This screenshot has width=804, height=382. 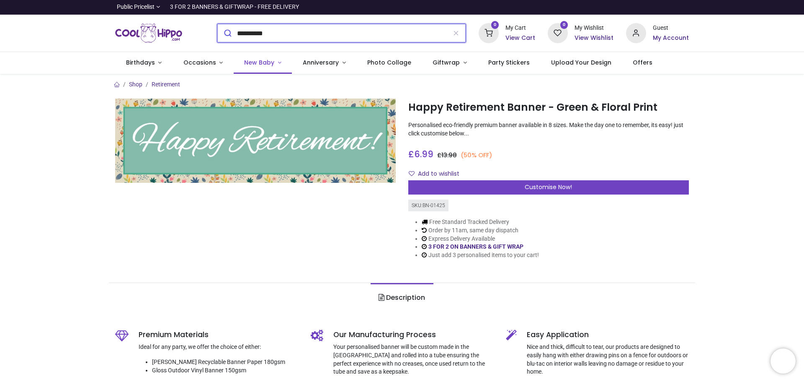 I want to click on span: 13.98, so click(x=449, y=155).